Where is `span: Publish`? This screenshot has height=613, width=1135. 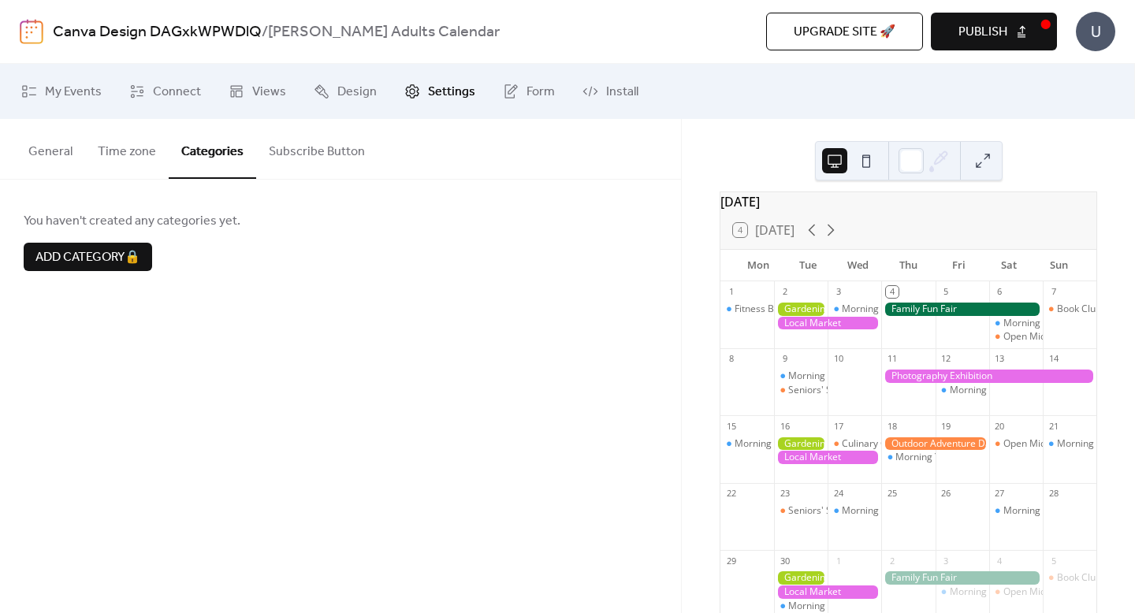 span: Publish is located at coordinates (983, 32).